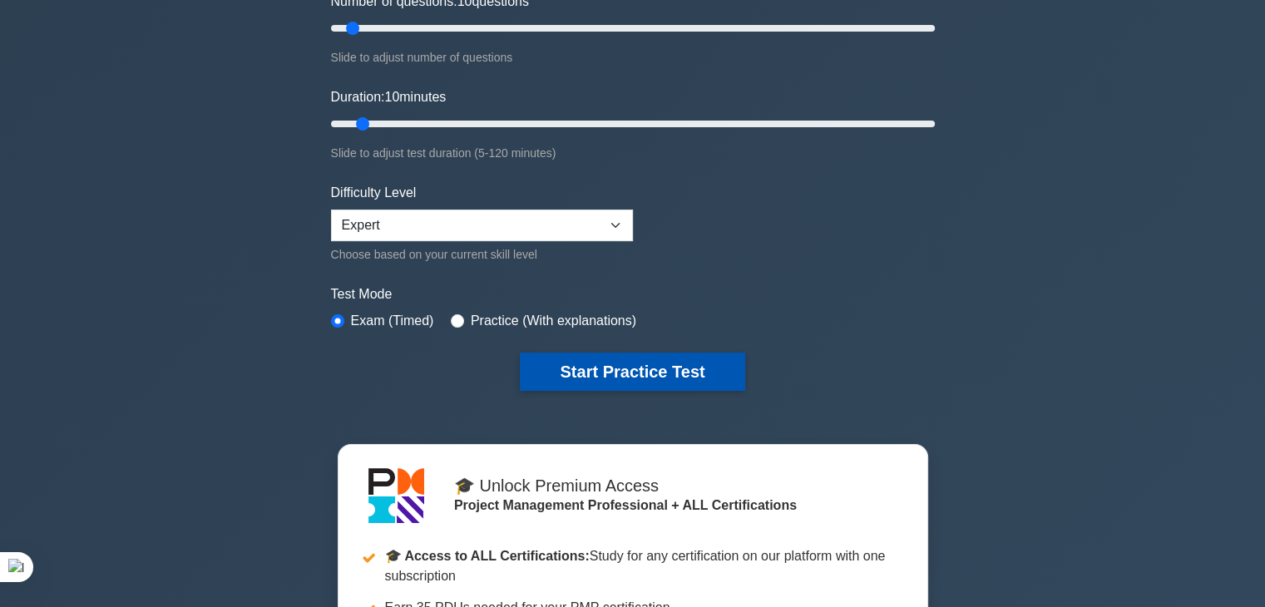  Describe the element at coordinates (482, 255) in the screenshot. I see `div: Choose based on your current skill level` at that location.